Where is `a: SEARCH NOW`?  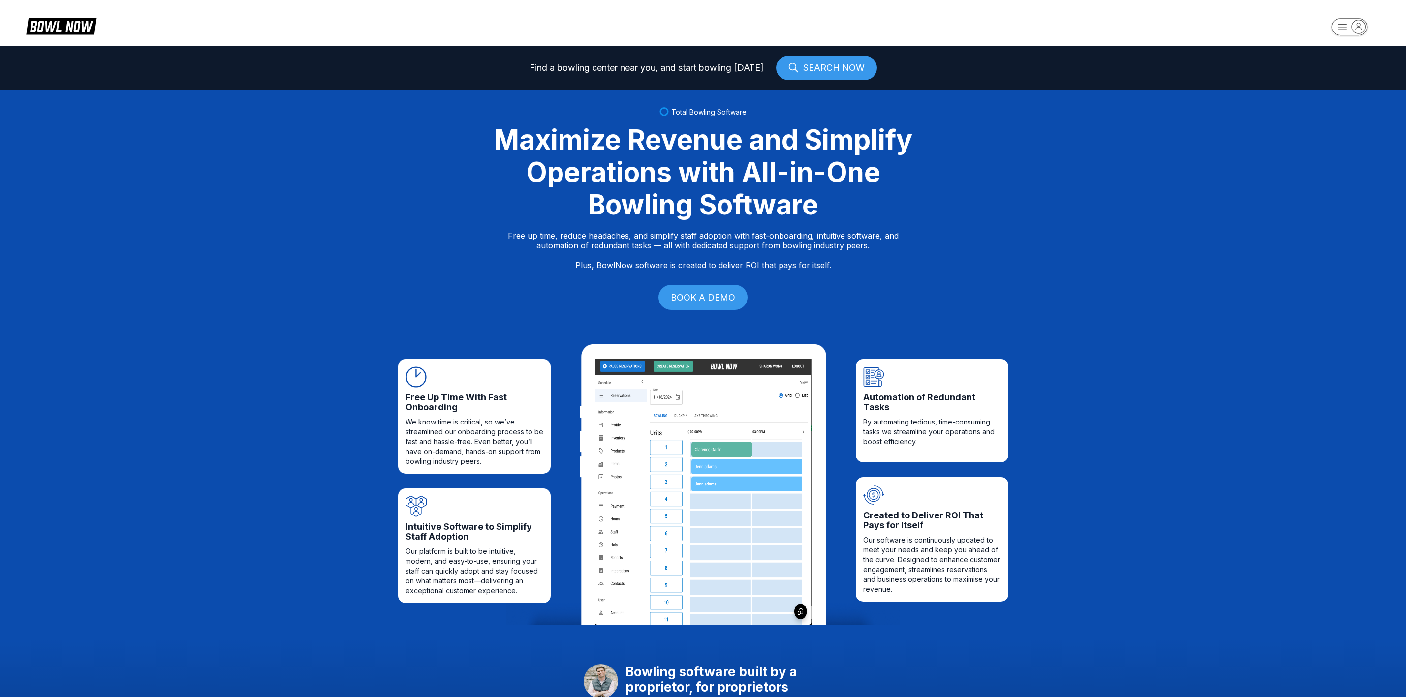
a: SEARCH NOW is located at coordinates (826, 68).